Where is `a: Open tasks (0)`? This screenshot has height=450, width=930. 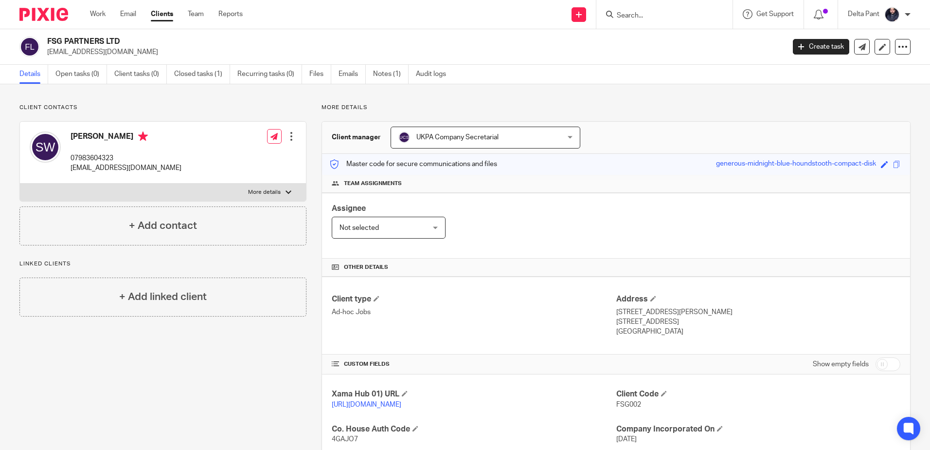
a: Open tasks (0) is located at coordinates (81, 74).